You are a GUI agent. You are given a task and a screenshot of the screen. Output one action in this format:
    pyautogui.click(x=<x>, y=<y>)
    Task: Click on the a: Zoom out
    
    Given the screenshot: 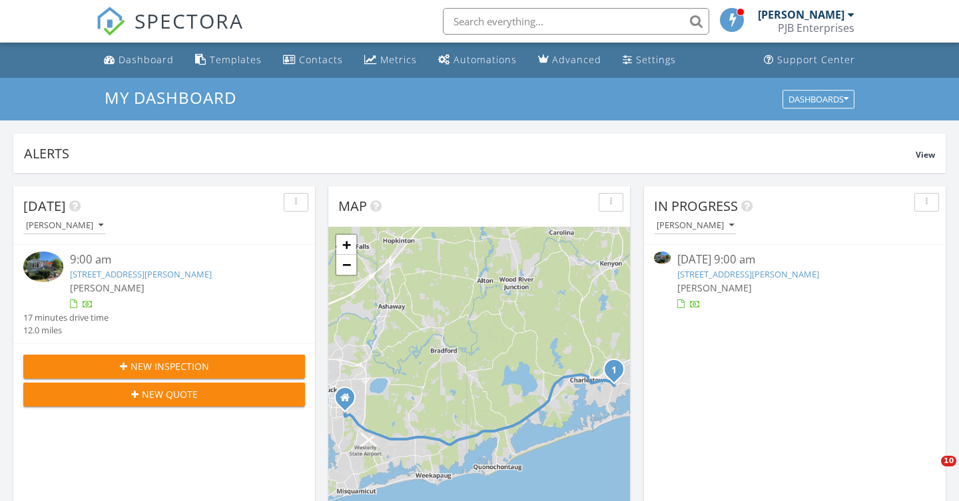 What is the action you would take?
    pyautogui.click(x=346, y=265)
    